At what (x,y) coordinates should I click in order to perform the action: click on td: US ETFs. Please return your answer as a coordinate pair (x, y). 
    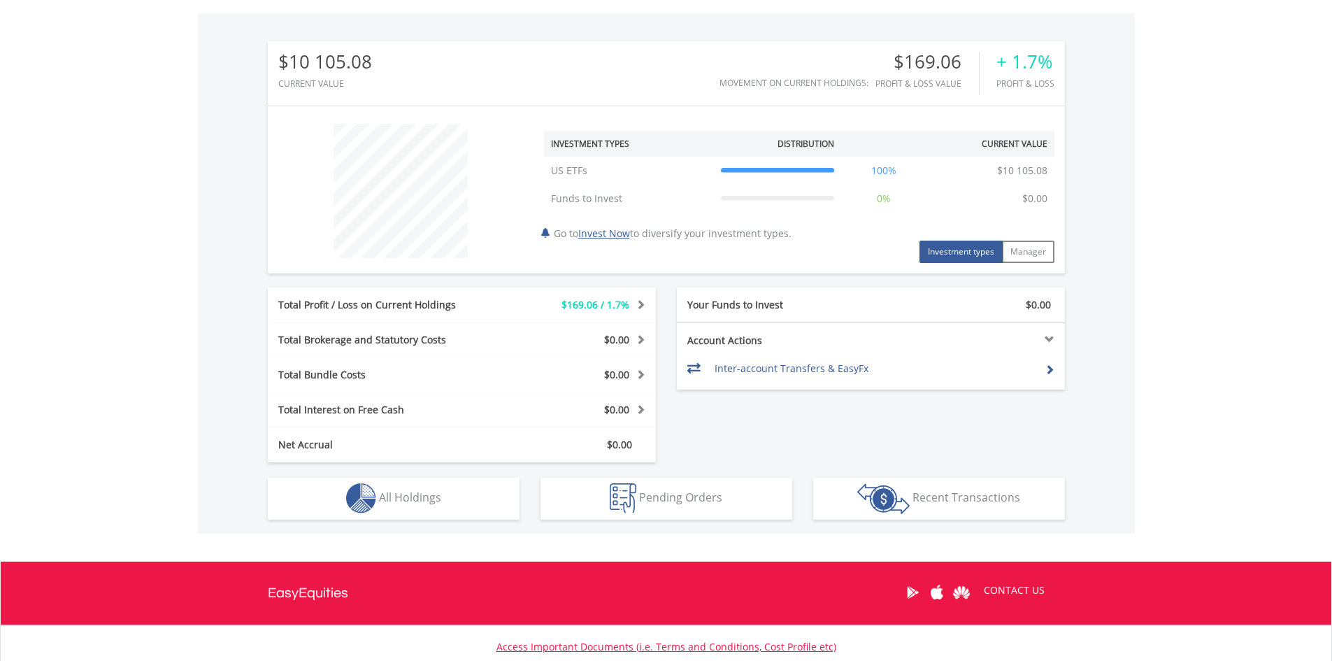
    Looking at the image, I should click on (629, 171).